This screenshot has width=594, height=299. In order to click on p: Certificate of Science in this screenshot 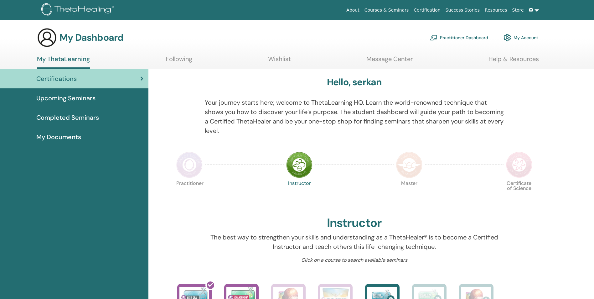, I will do `click(519, 194)`.